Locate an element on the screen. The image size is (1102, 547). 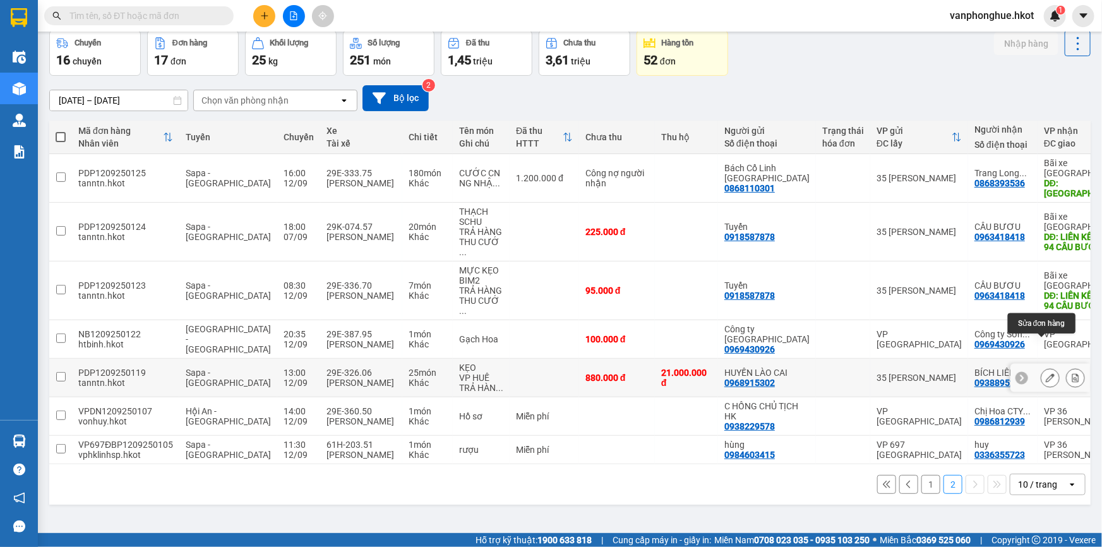
div: Chuyến is located at coordinates (299, 137).